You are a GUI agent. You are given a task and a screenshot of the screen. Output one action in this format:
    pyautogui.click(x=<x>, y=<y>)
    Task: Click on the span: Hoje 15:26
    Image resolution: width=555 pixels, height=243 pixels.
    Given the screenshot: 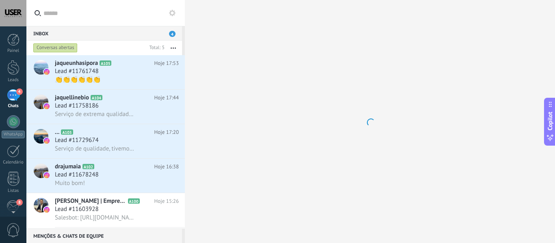 What is the action you would take?
    pyautogui.click(x=167, y=202)
    